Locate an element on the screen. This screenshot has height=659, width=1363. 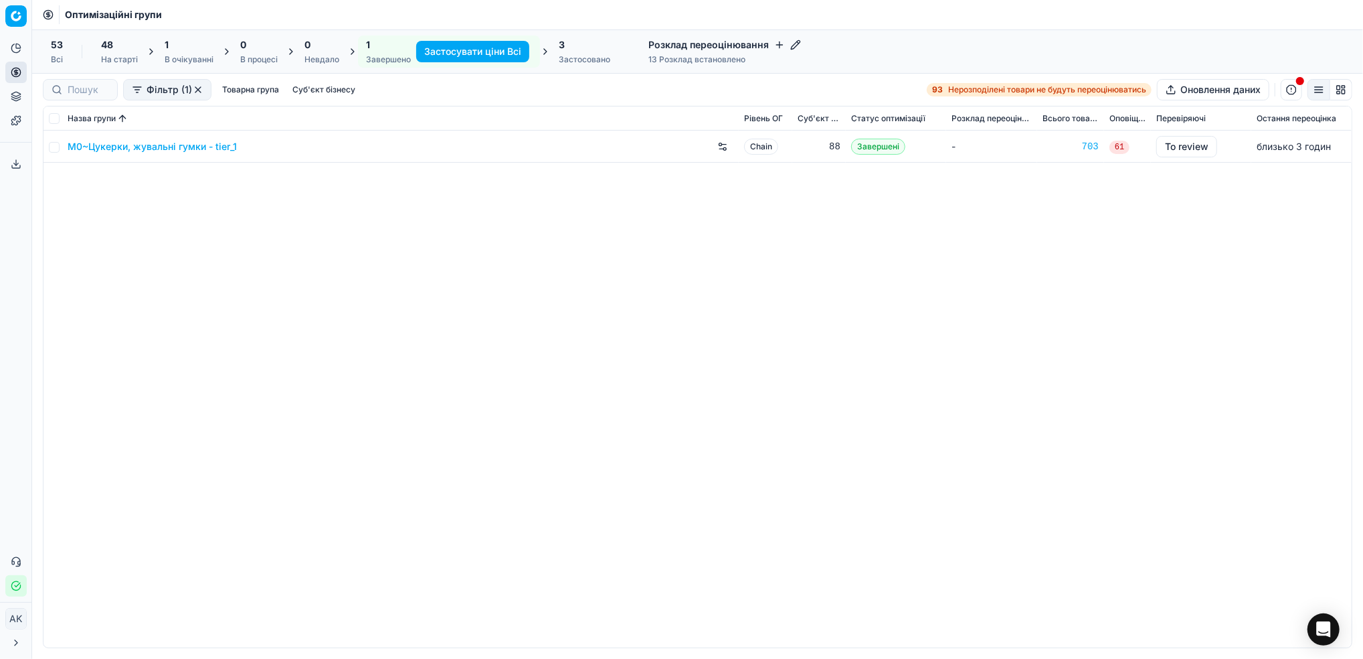
div: 13 Розклад встановлено is located at coordinates (725, 60).